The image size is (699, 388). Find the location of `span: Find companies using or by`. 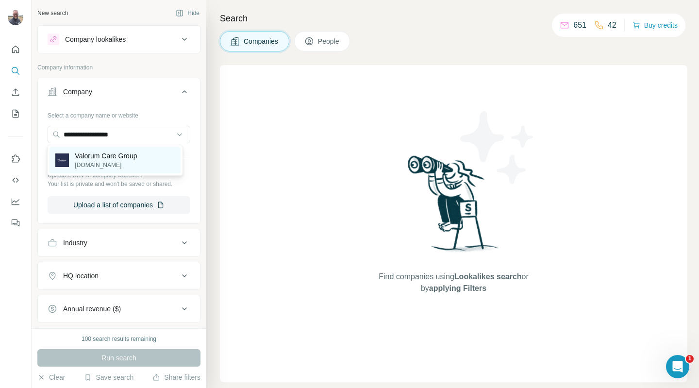

span: Find companies using or by is located at coordinates (453, 283).